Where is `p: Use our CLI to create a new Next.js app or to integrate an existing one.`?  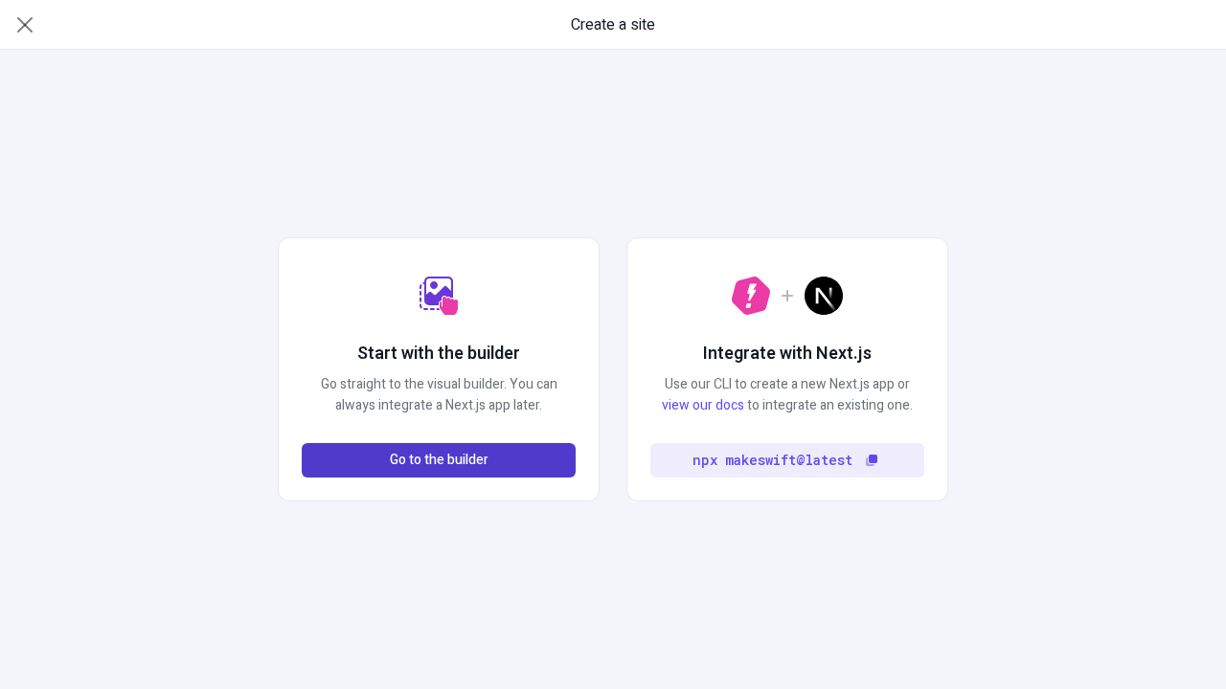
p: Use our CLI to create a new Next.js app or to integrate an existing one. is located at coordinates (787, 395).